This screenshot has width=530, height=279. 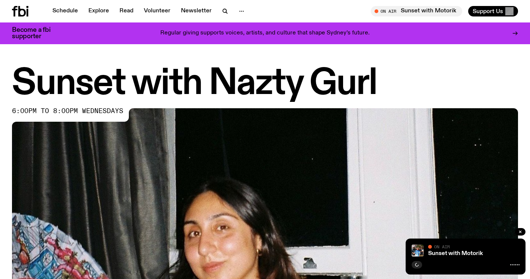 What do you see at coordinates (455, 254) in the screenshot?
I see `a: Sunset with Motorik` at bounding box center [455, 254].